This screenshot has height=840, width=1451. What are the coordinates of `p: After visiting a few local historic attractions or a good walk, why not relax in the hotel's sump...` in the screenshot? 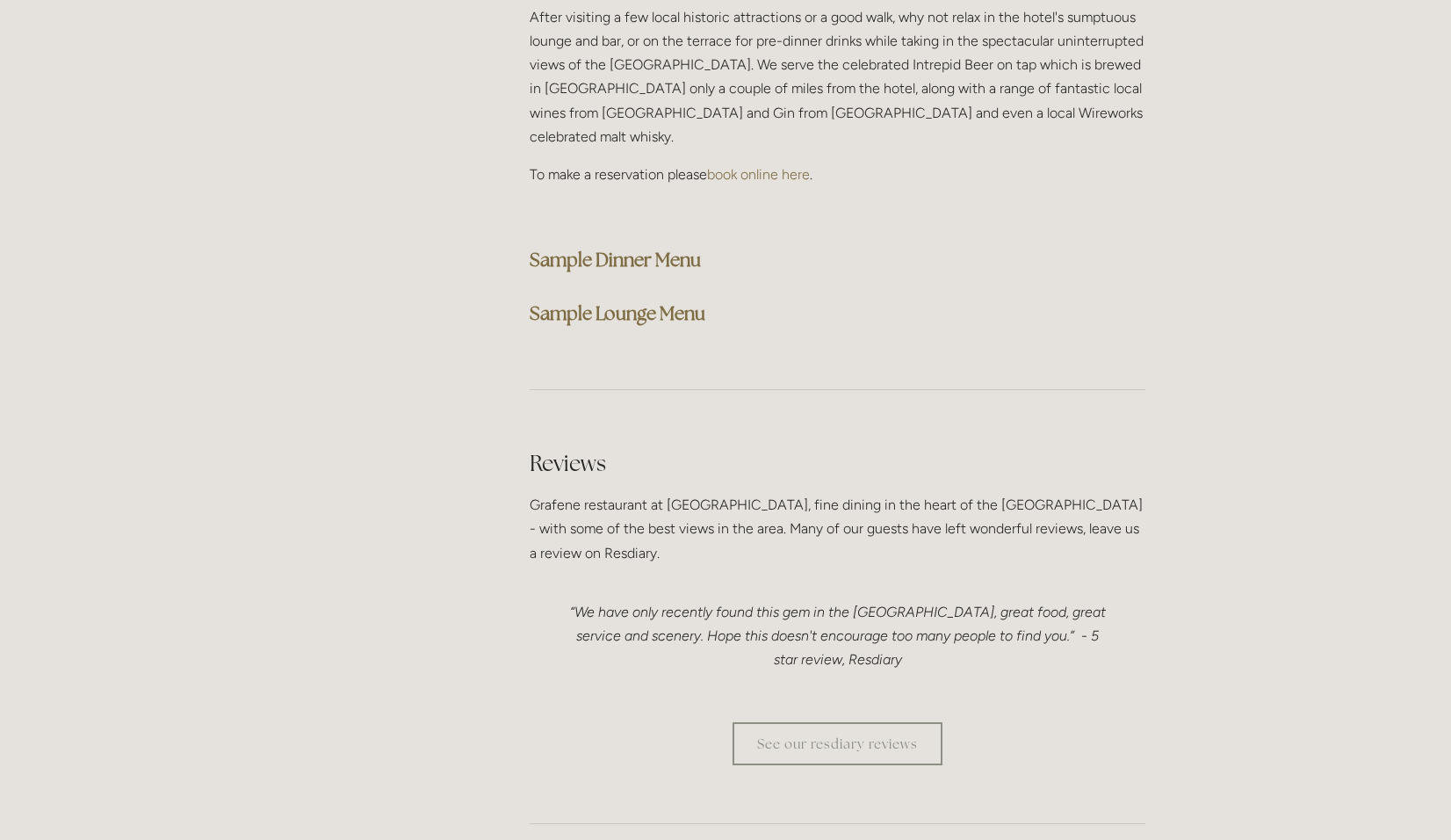 It's located at (837, 76).